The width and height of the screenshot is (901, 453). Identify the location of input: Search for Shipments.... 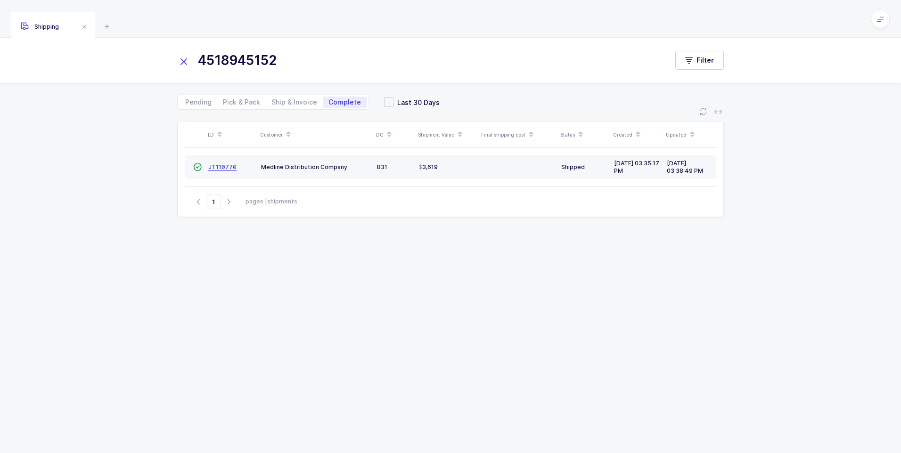
(416, 60).